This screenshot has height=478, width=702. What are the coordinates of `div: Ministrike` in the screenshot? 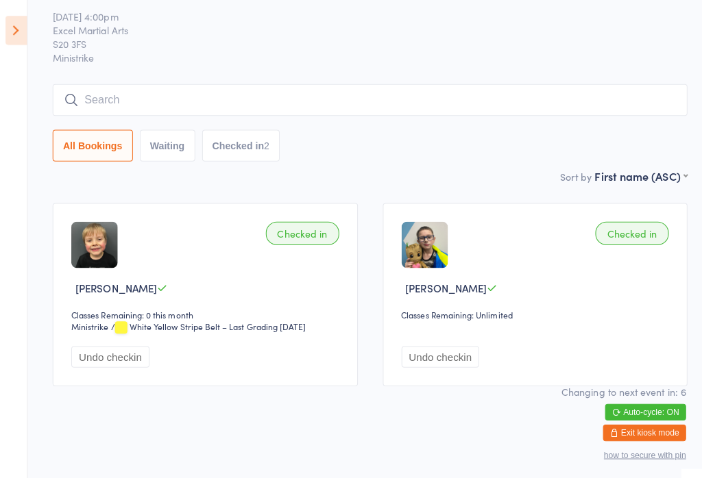 It's located at (89, 323).